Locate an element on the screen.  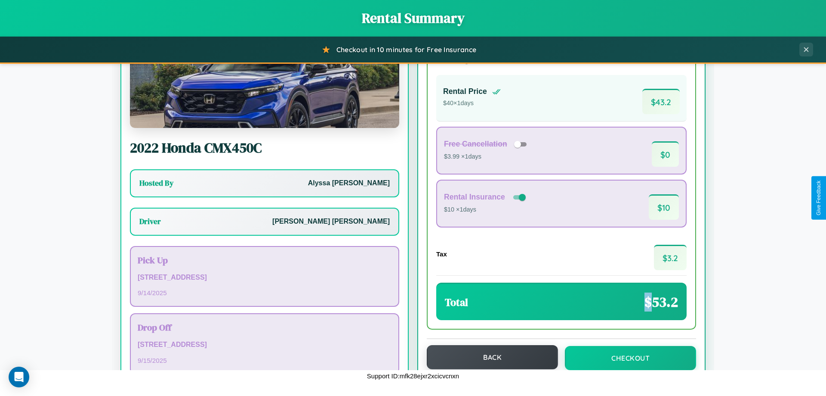
h4: Free Cancellation is located at coordinates (476, 144).